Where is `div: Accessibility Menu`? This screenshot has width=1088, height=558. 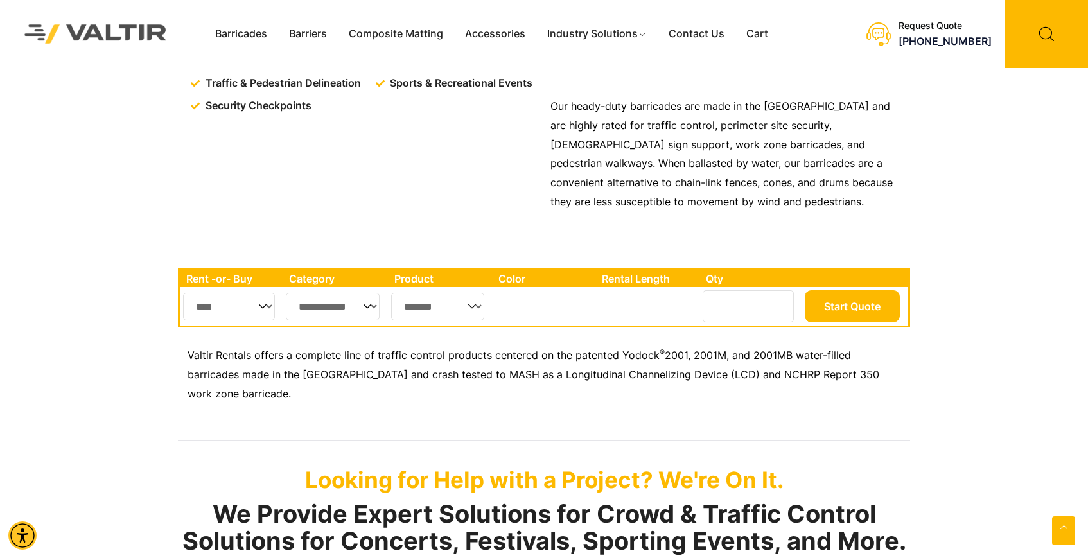
div: Accessibility Menu is located at coordinates (22, 536).